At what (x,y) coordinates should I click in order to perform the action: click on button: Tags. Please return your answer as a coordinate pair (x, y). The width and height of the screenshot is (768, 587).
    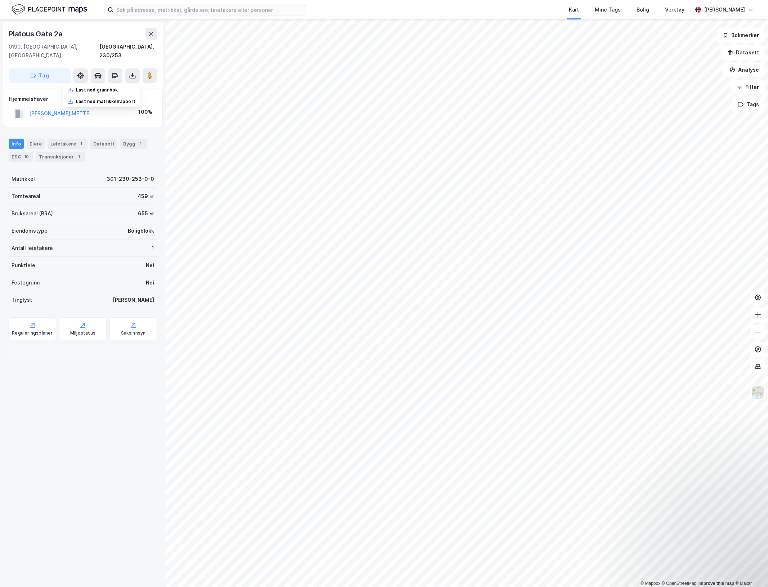
    Looking at the image, I should click on (748, 104).